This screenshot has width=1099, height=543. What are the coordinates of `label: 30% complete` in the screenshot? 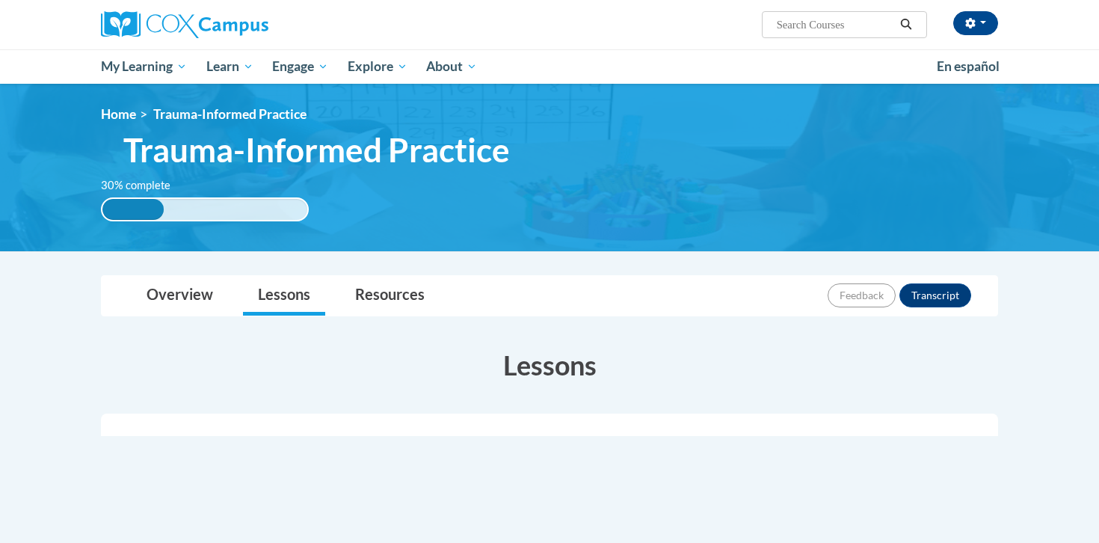 It's located at (144, 185).